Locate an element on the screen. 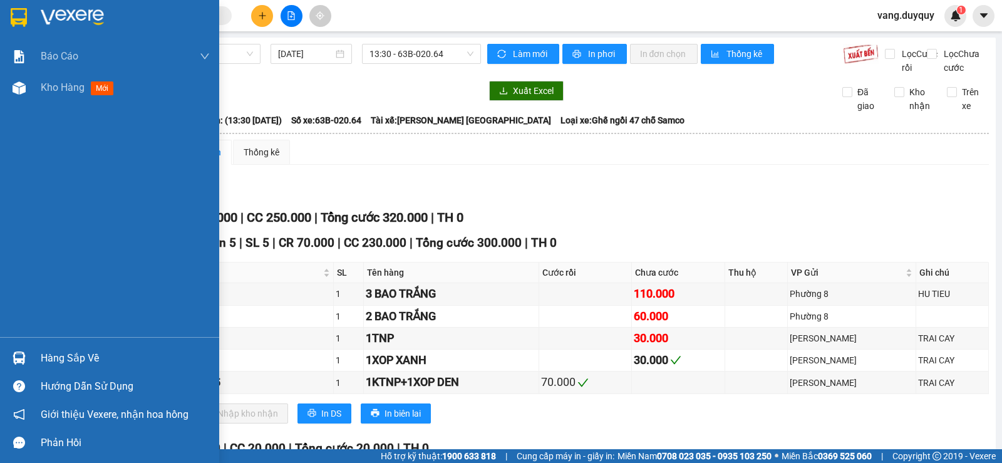 The image size is (1002, 463). button: printerIn phơi is located at coordinates (594, 54).